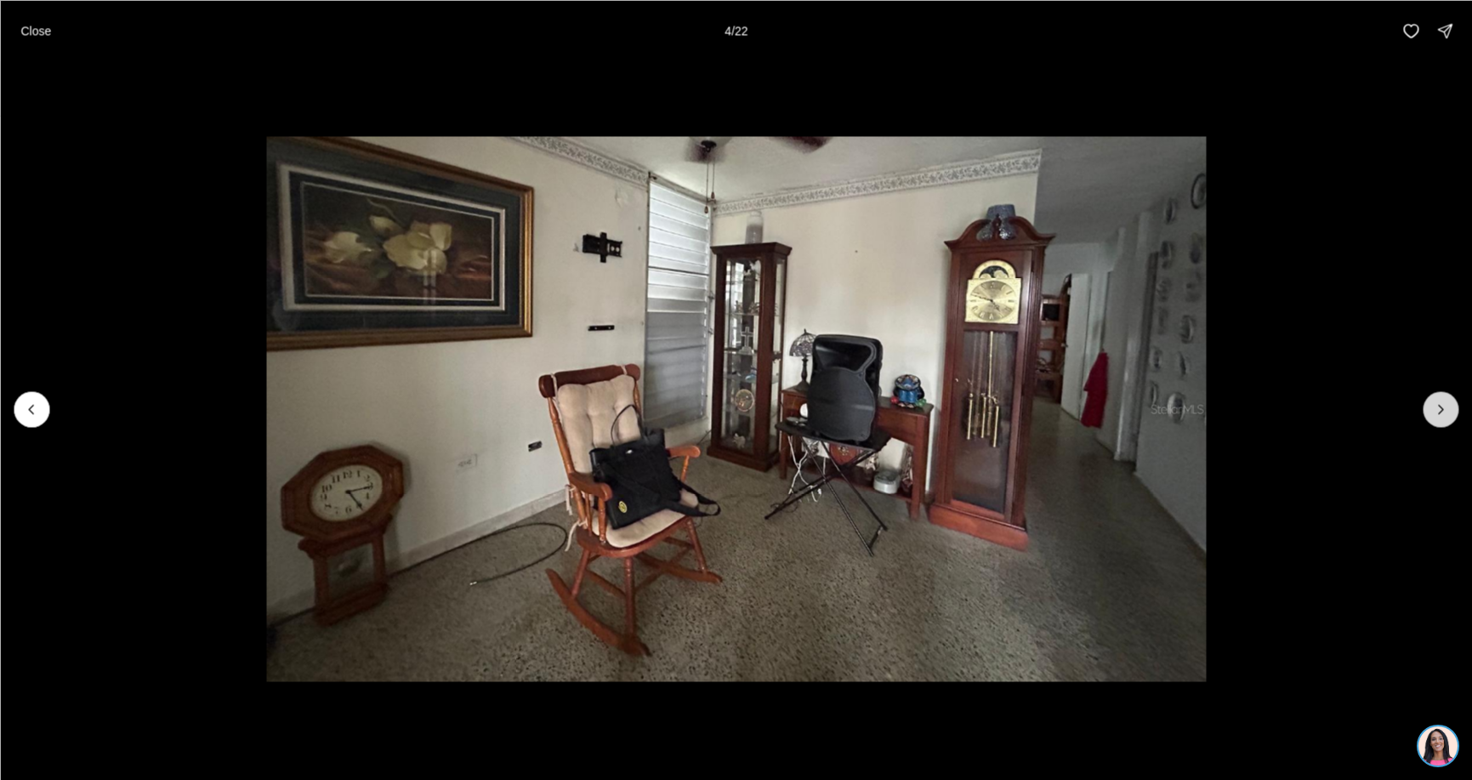 The width and height of the screenshot is (1472, 780). I want to click on button: Close, so click(36, 31).